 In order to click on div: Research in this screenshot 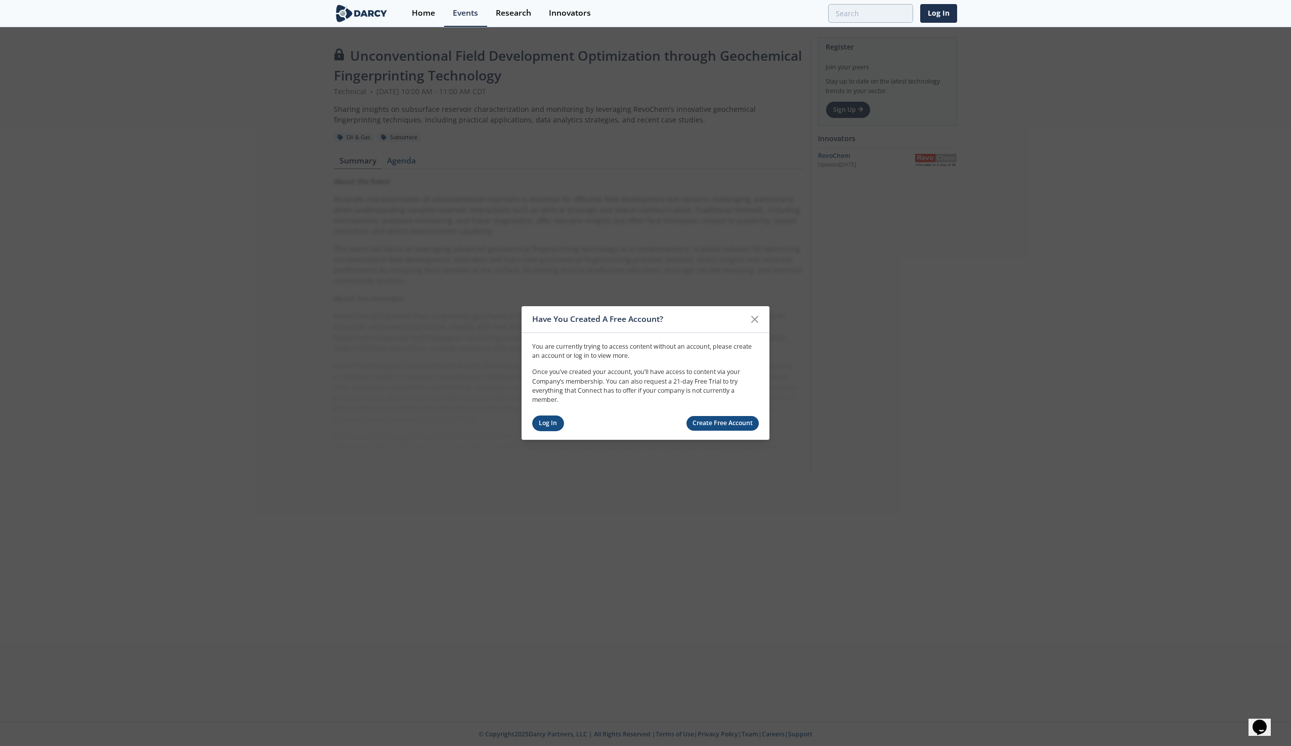, I will do `click(513, 13)`.